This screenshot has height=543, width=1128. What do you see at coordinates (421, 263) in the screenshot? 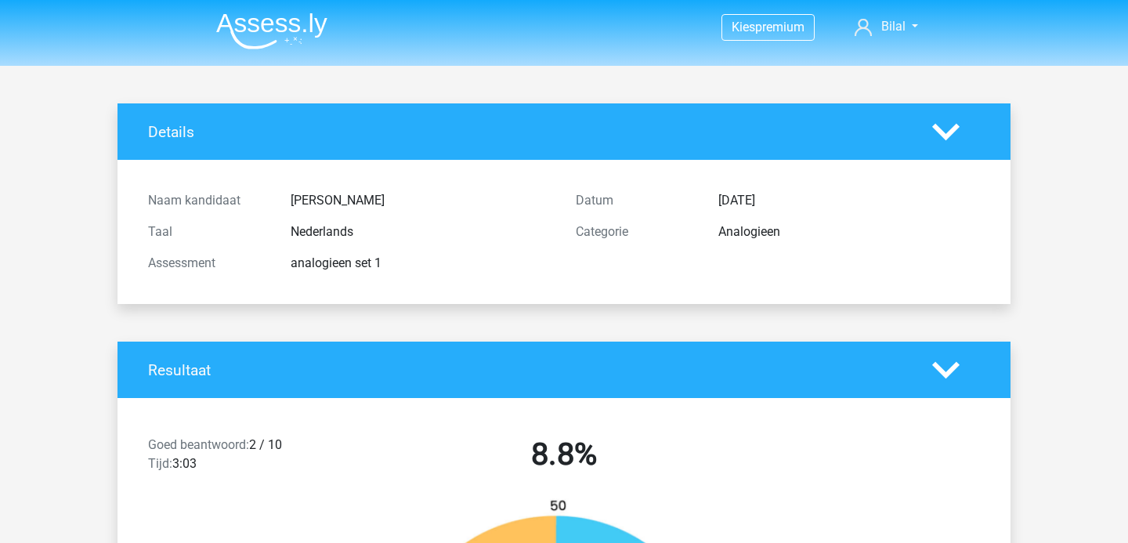
I see `div: analogieen set 1` at bounding box center [421, 263].